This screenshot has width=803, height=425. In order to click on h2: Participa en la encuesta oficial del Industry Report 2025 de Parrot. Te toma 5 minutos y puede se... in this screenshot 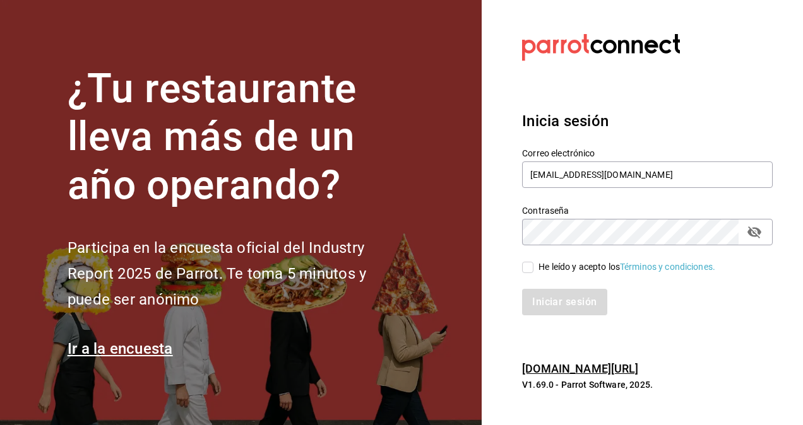, I will do `click(238, 274)`.